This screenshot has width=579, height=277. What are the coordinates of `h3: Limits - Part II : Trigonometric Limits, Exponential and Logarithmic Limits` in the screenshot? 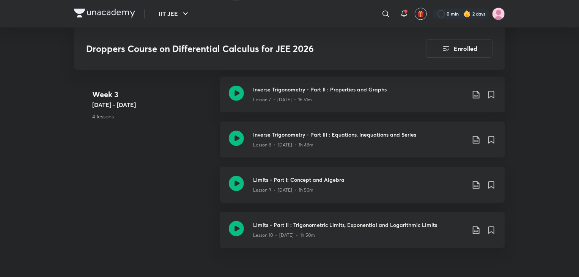 It's located at (359, 225).